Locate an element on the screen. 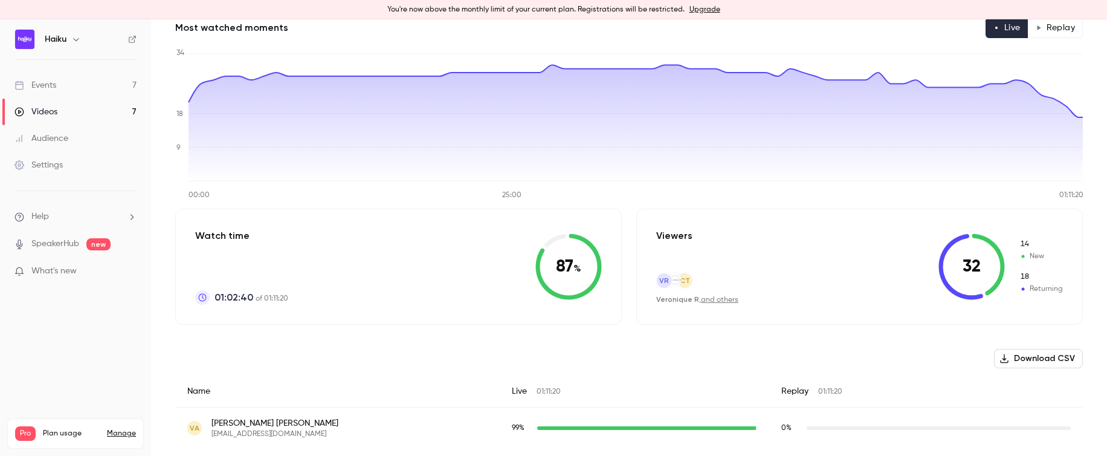 The width and height of the screenshot is (1107, 456). span: Replay watch time is located at coordinates (791, 428).